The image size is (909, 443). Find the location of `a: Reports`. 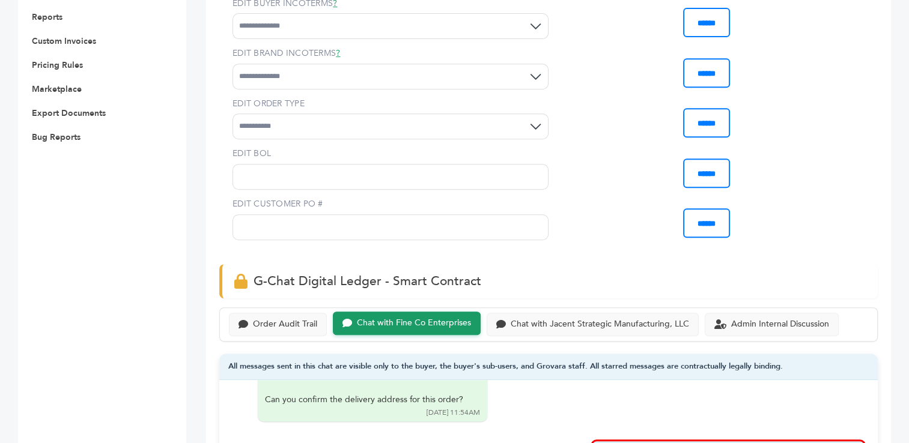

a: Reports is located at coordinates (47, 17).